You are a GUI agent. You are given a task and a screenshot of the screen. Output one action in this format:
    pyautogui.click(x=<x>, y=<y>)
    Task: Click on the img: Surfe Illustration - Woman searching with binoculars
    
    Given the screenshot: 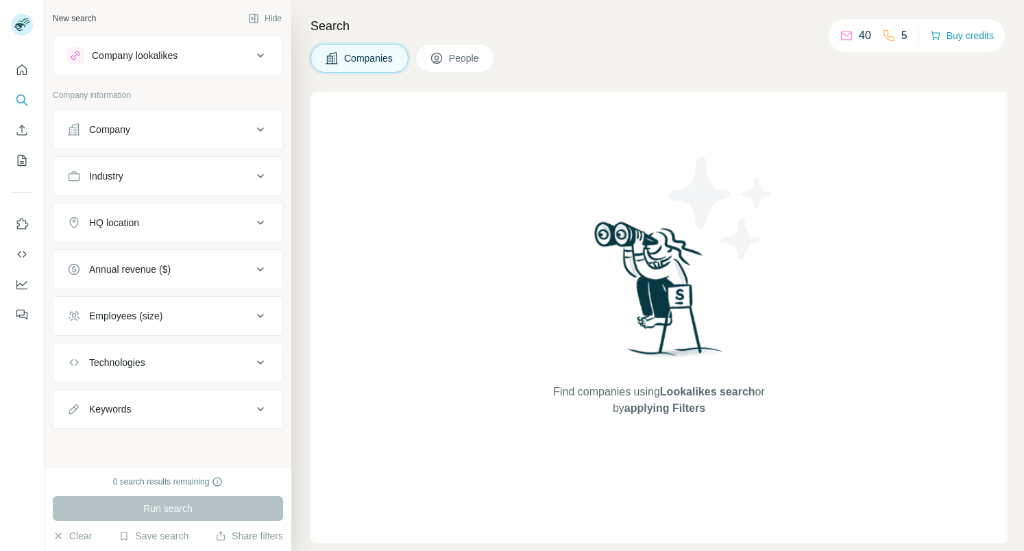 What is the action you would take?
    pyautogui.click(x=659, y=294)
    